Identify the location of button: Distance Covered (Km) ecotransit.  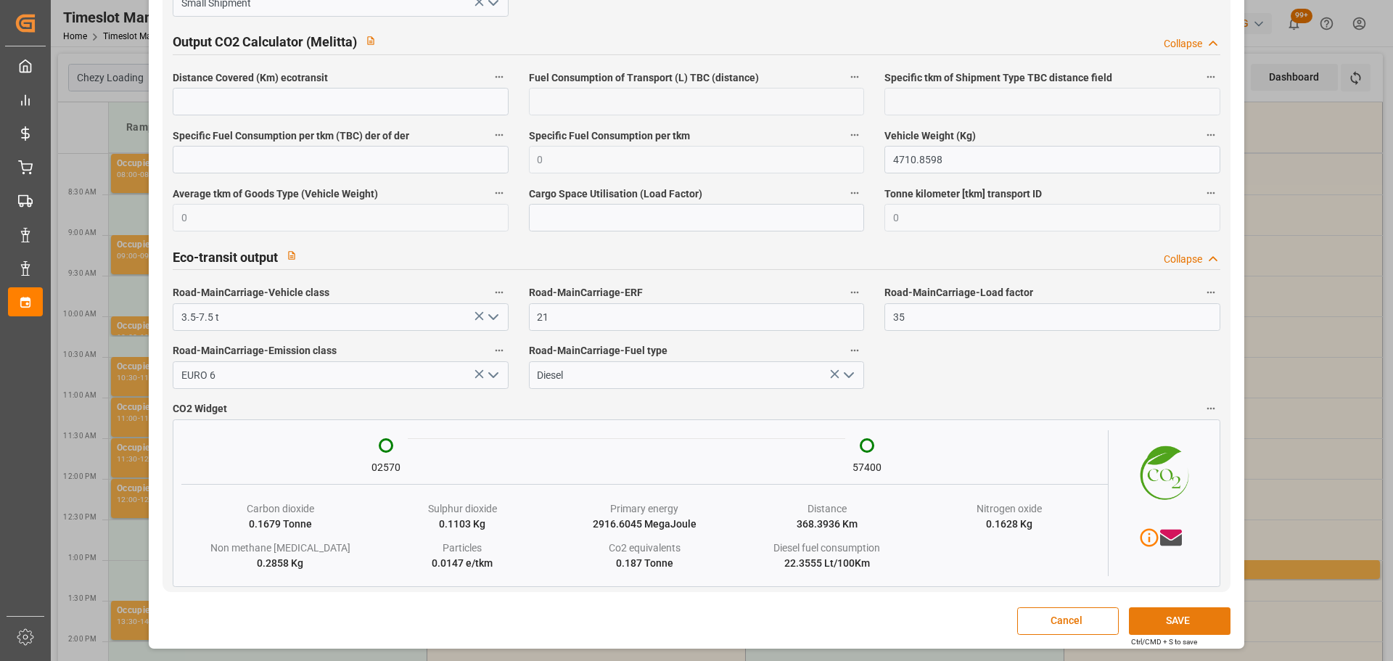
(499, 77).